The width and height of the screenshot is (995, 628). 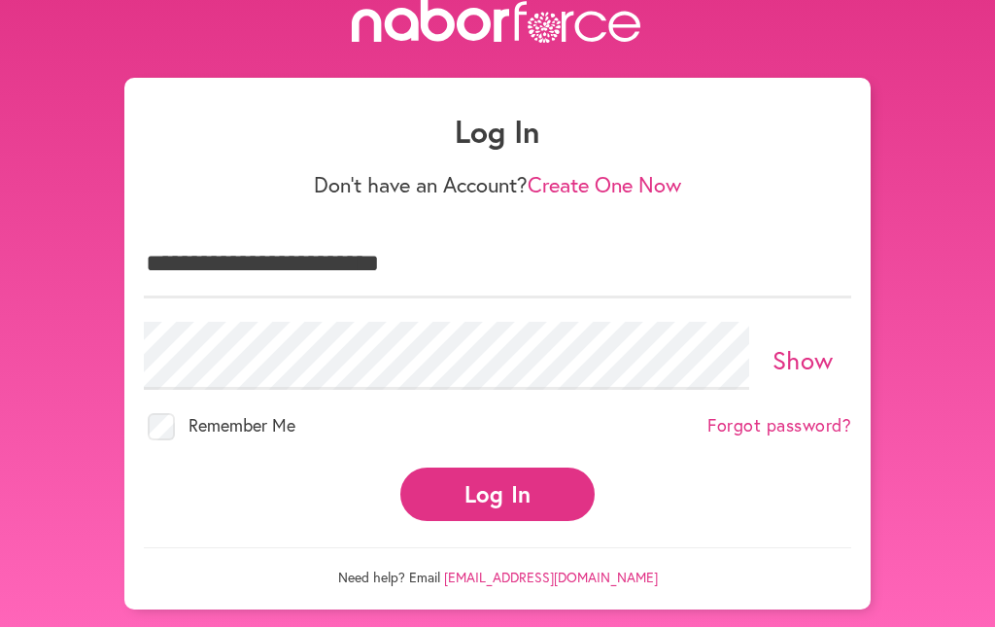 What do you see at coordinates (242, 426) in the screenshot?
I see `span: Remember Me` at bounding box center [242, 426].